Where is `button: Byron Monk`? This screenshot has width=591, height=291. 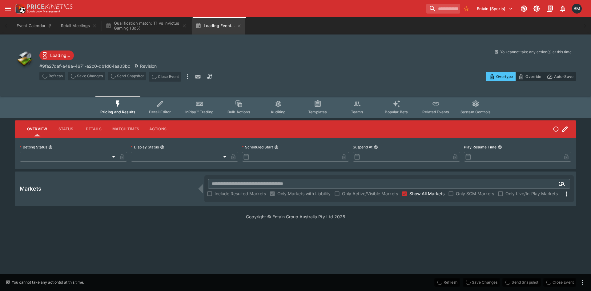
button: Byron Monk is located at coordinates (577, 9).